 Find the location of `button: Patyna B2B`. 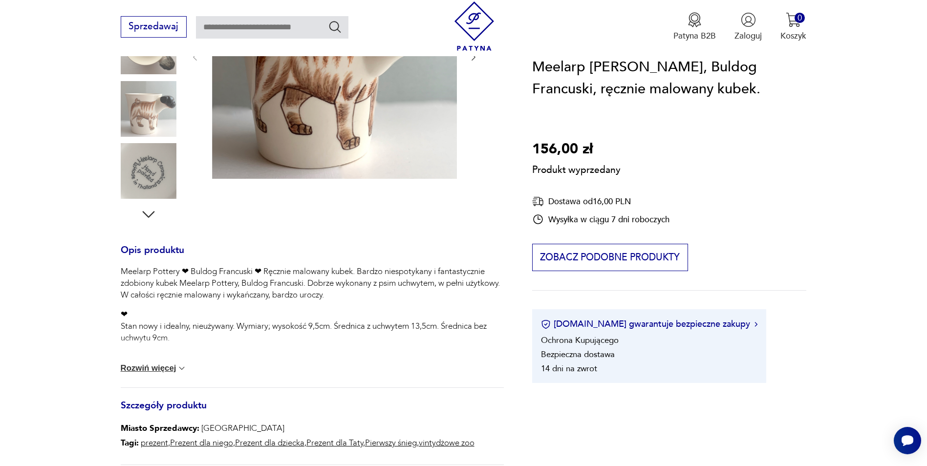

button: Patyna B2B is located at coordinates (694, 27).